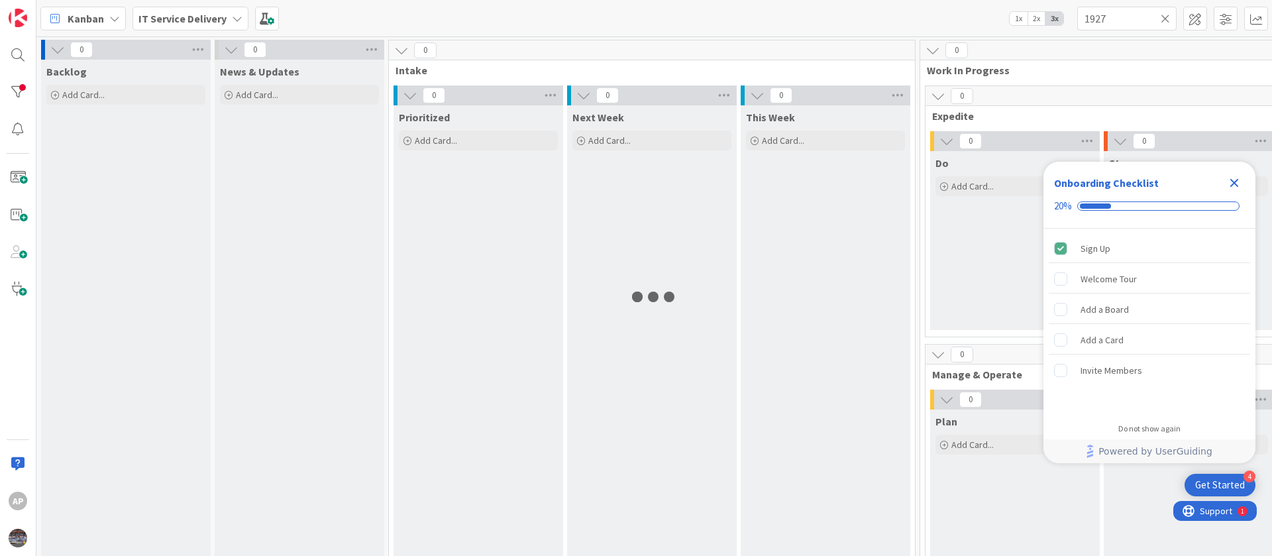  Describe the element at coordinates (1095, 248) in the screenshot. I see `div: Sign Up` at that location.